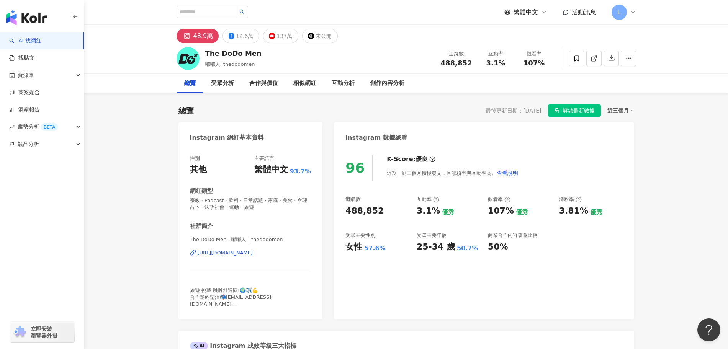 The width and height of the screenshot is (728, 349). I want to click on div: 合作與價值, so click(264, 83).